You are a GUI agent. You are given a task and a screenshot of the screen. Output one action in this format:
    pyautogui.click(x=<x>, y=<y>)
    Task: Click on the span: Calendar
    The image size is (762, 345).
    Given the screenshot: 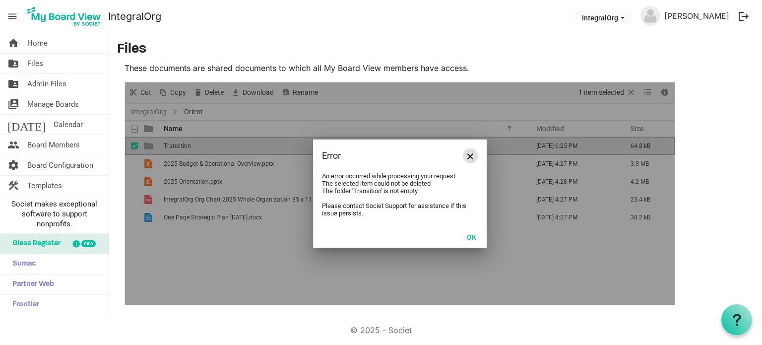 What is the action you would take?
    pyautogui.click(x=68, y=124)
    